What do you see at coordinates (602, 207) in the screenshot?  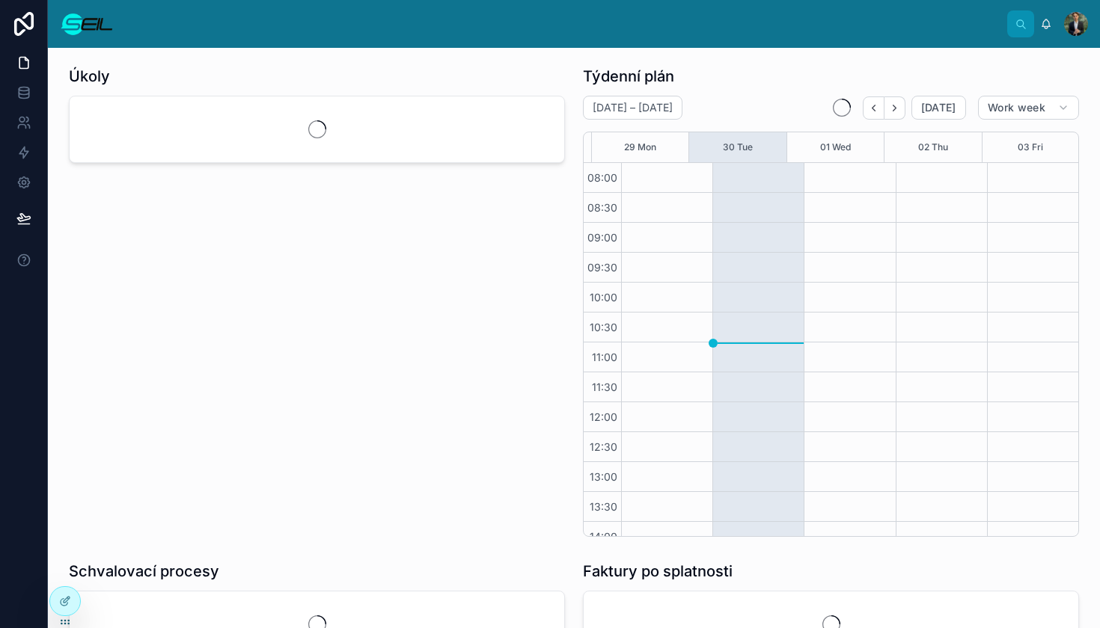 I see `span: 08:30` at bounding box center [602, 207].